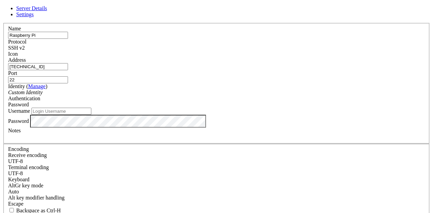  What do you see at coordinates (13, 73) in the screenshot?
I see `label: Port` at bounding box center [13, 73].